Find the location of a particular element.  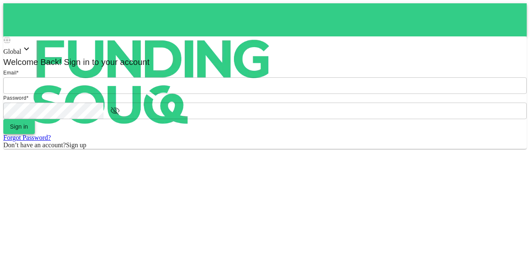

input: password is located at coordinates (53, 111).